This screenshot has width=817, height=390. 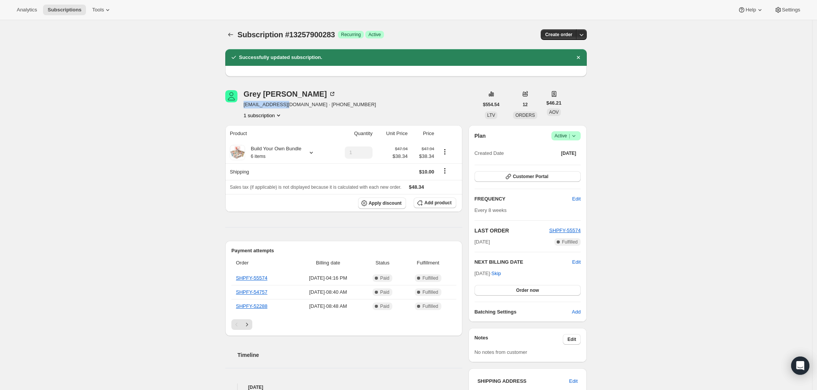 What do you see at coordinates (252, 292) in the screenshot?
I see `a: SHPFY-54757` at bounding box center [252, 292].